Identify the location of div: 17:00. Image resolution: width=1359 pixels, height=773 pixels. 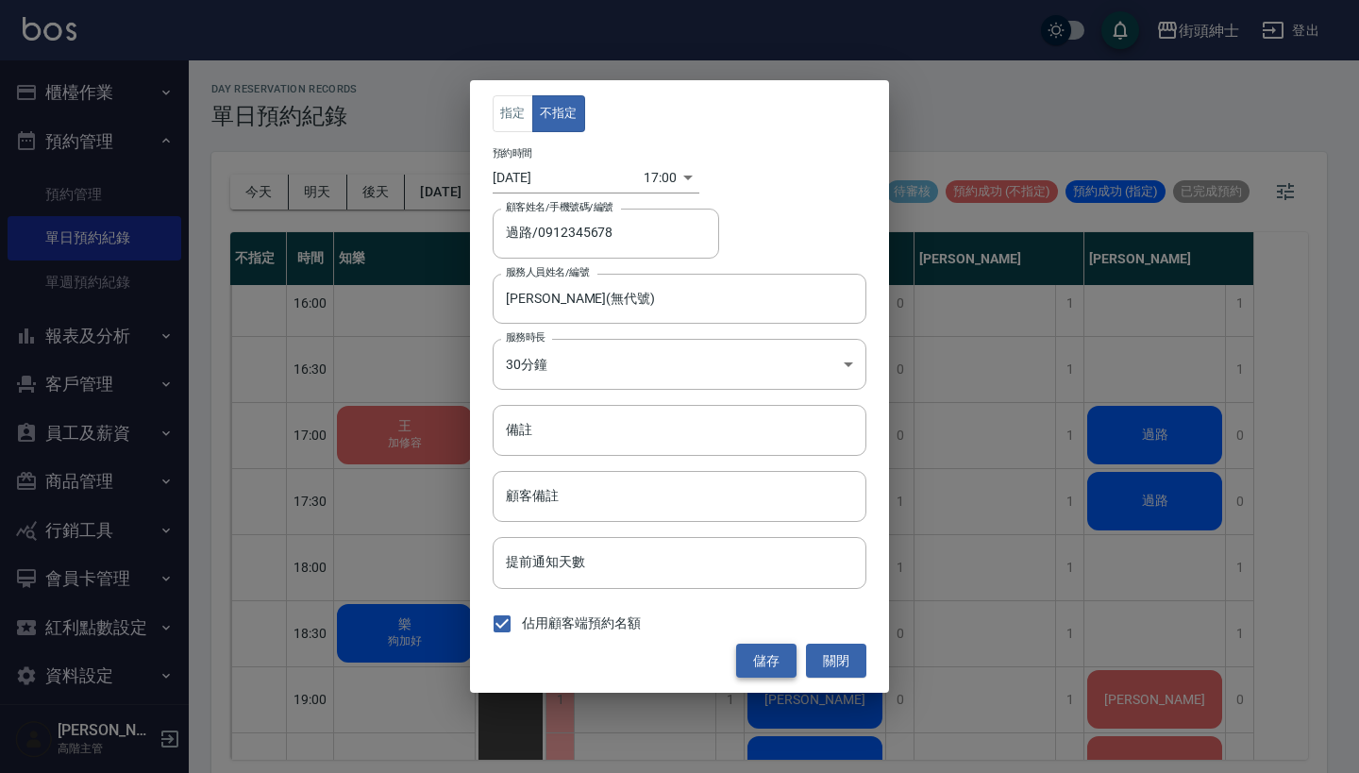
(660, 177).